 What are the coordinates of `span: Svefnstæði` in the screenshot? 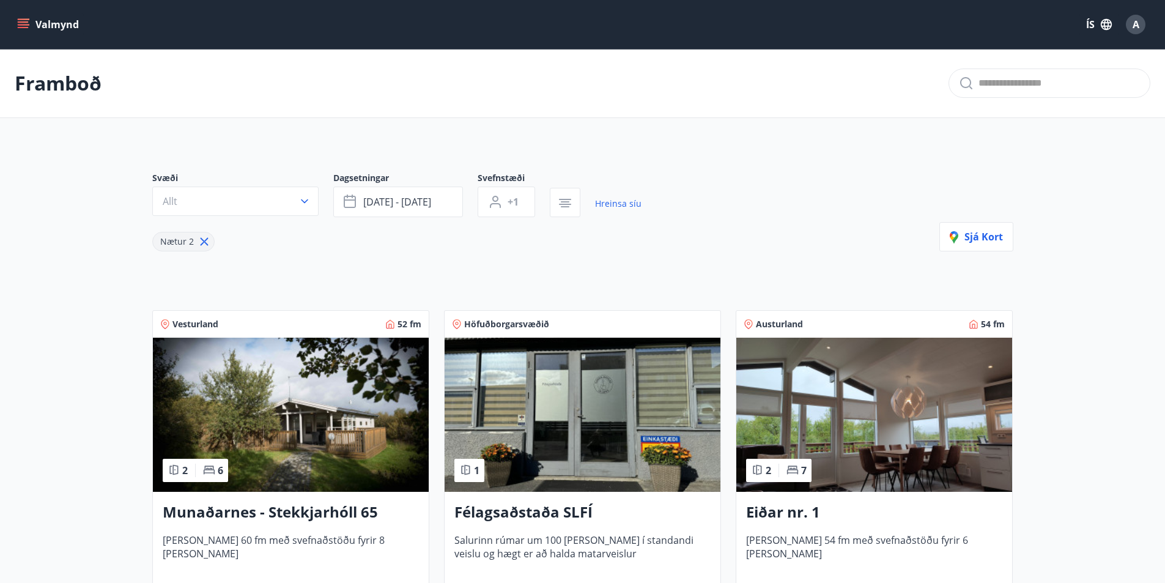 It's located at (514, 179).